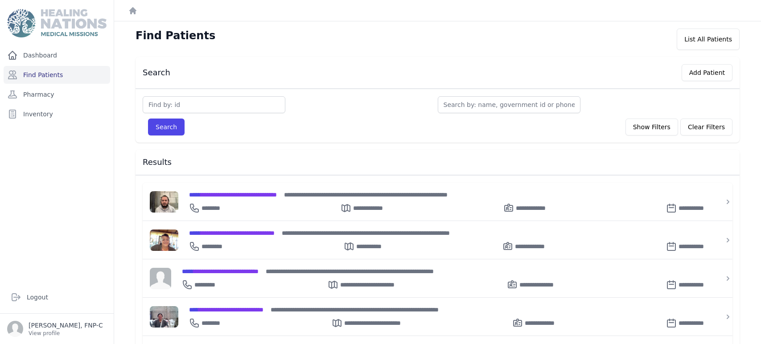 This screenshot has width=761, height=344. What do you see at coordinates (164, 317) in the screenshot?
I see `img: ZrzjbAcN3TXD2h394lhzgCYp5GXrxnECo3zmNoq+P8DcYupV1B3BKgAAAAldEVYdGRhdGU6Y3JlYXRlADIwMjQtMDItMjNUMT...` at bounding box center [164, 317].